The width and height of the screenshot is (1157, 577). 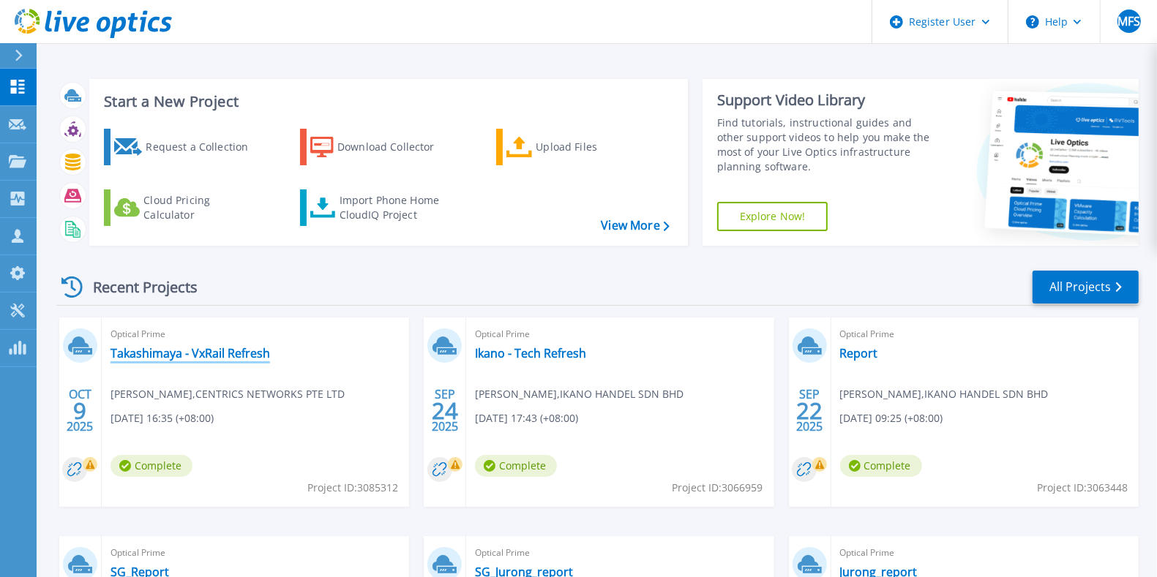 I want to click on a: Upload Files, so click(x=577, y=147).